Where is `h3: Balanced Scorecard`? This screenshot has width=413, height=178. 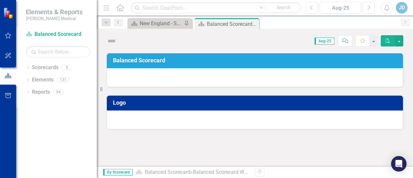
h3: Balanced Scorecard is located at coordinates (256, 60).